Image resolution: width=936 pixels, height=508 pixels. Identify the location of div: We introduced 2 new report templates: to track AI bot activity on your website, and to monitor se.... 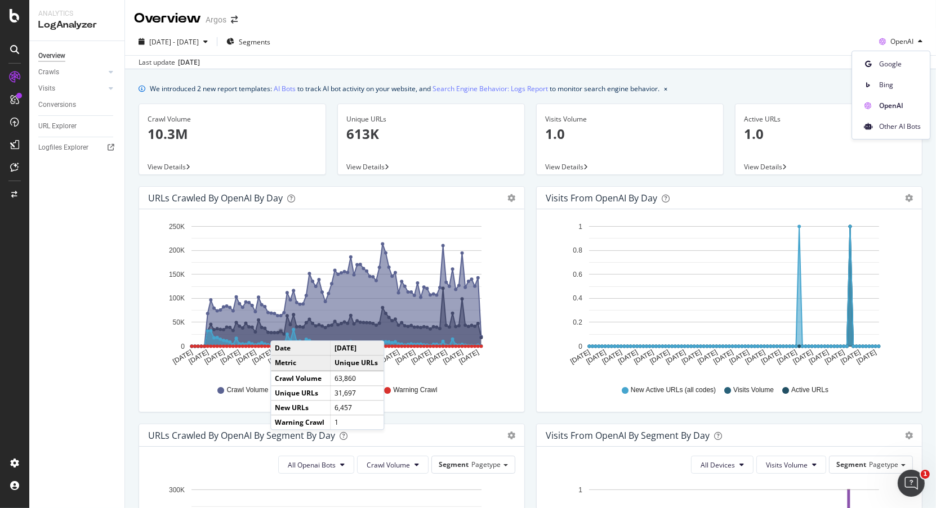
(404, 88).